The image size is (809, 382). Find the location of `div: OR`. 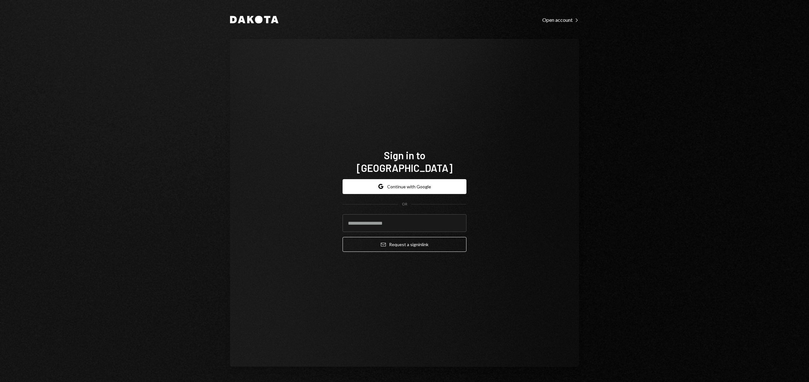

div: OR is located at coordinates (405, 204).